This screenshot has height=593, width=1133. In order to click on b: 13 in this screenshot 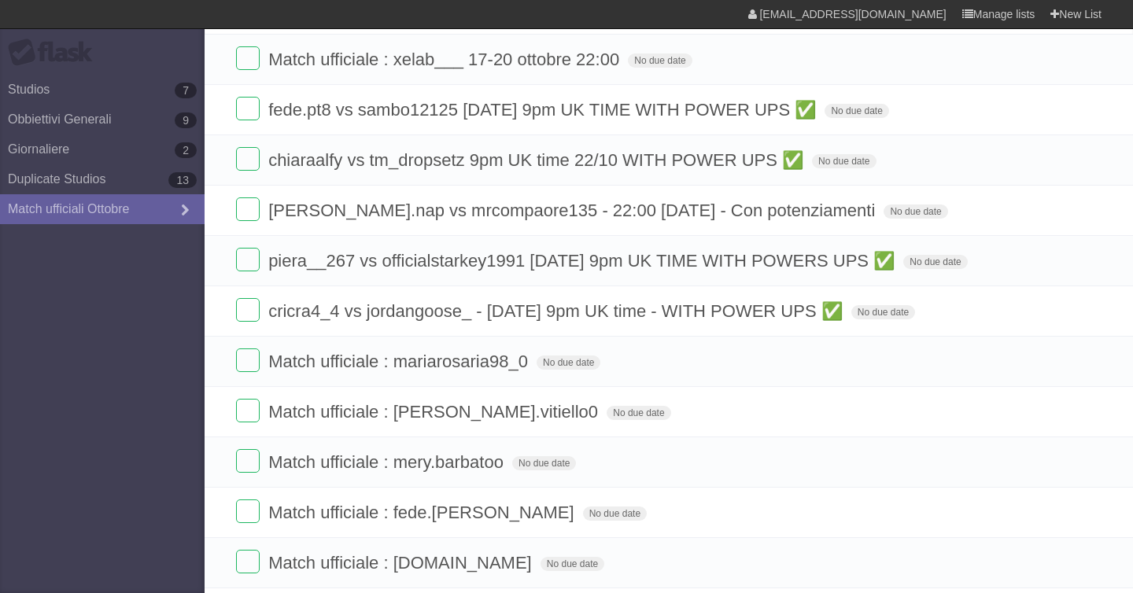, I will do `click(182, 180)`.